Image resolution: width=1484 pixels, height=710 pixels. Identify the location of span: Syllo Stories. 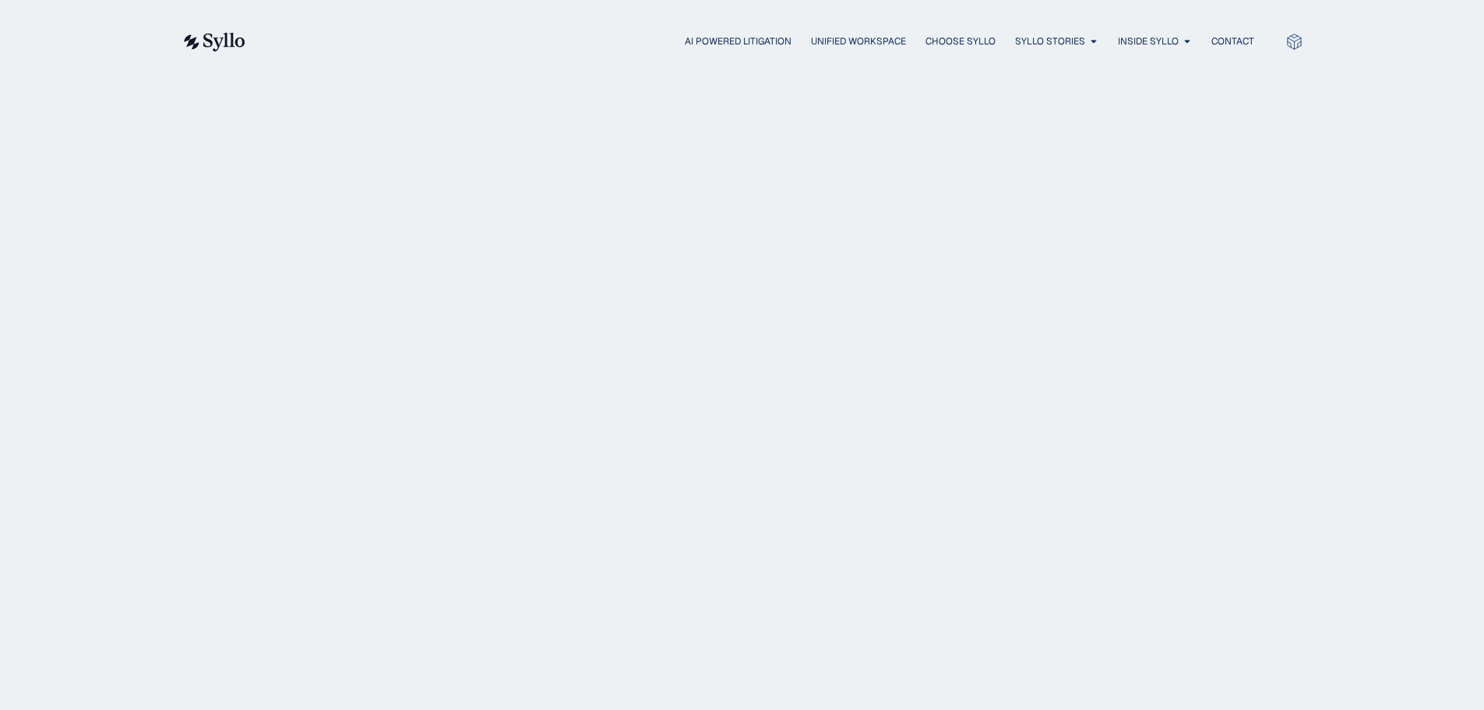
(1050, 41).